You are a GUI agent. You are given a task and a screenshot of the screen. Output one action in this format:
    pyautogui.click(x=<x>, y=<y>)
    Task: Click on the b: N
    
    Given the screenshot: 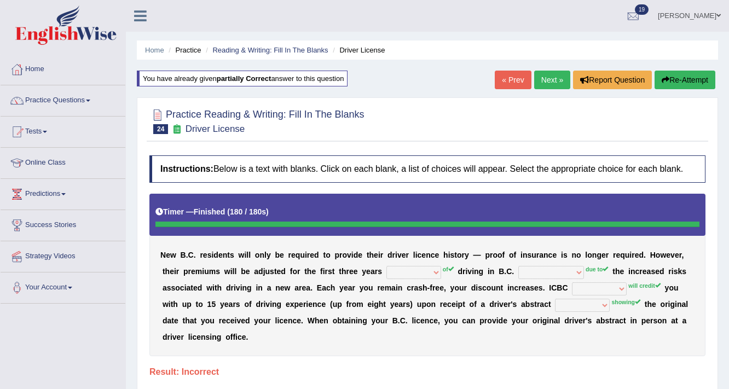 What is the action you would take?
    pyautogui.click(x=163, y=255)
    